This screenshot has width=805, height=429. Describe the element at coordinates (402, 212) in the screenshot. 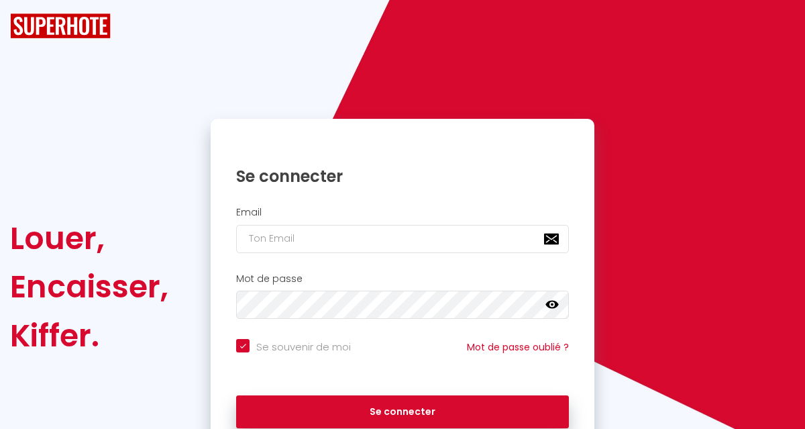

I see `h2: Email` at that location.